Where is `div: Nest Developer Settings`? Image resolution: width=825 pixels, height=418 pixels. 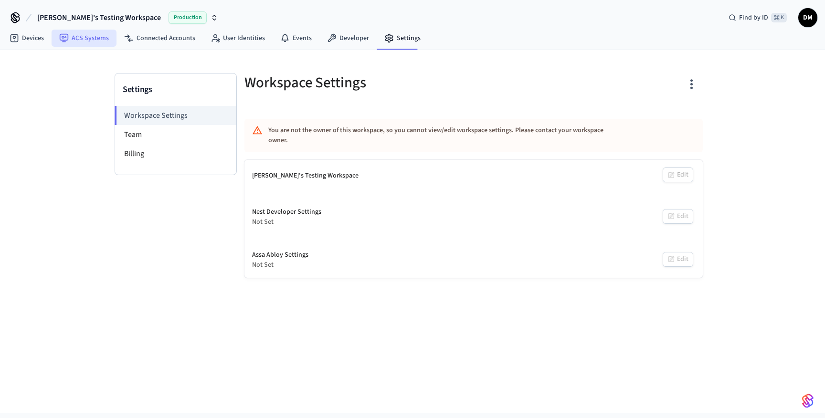
div: Nest Developer Settings is located at coordinates (286, 212).